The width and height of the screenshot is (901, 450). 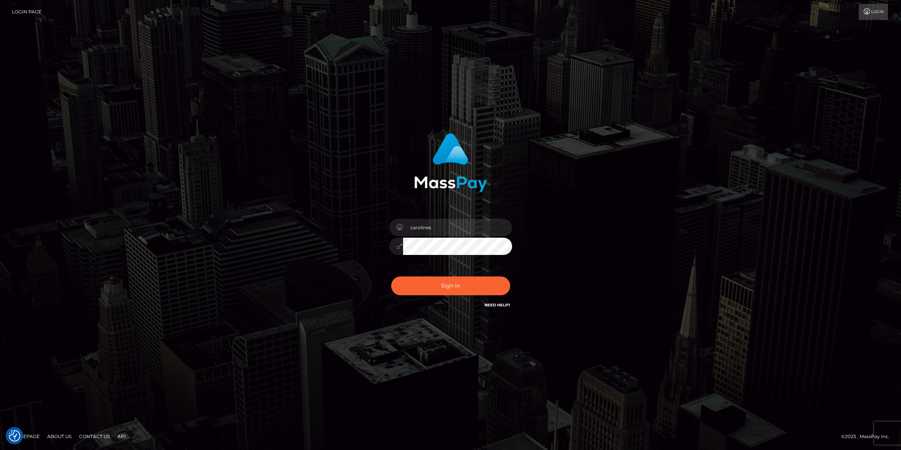 What do you see at coordinates (873, 12) in the screenshot?
I see `a: Login` at bounding box center [873, 12].